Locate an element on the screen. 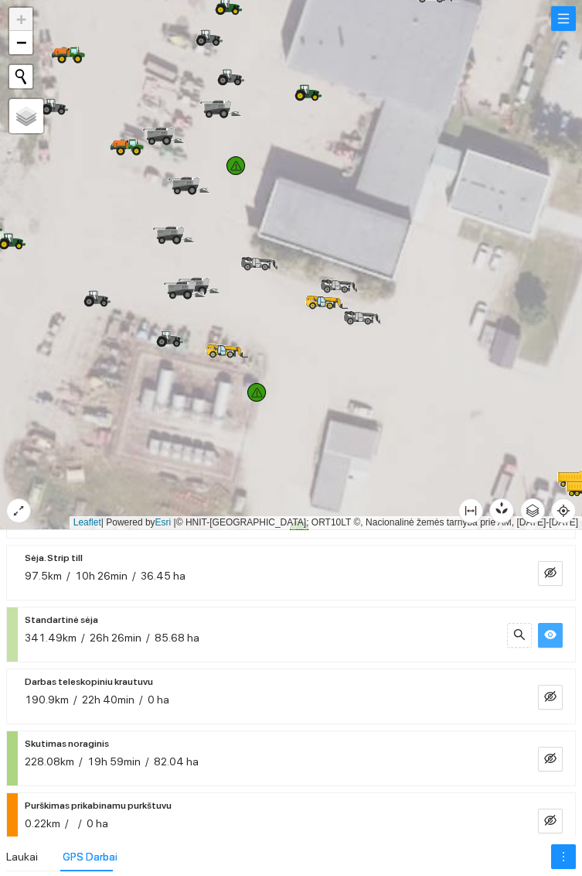 This screenshot has width=582, height=876. span: 97.5km is located at coordinates (43, 575).